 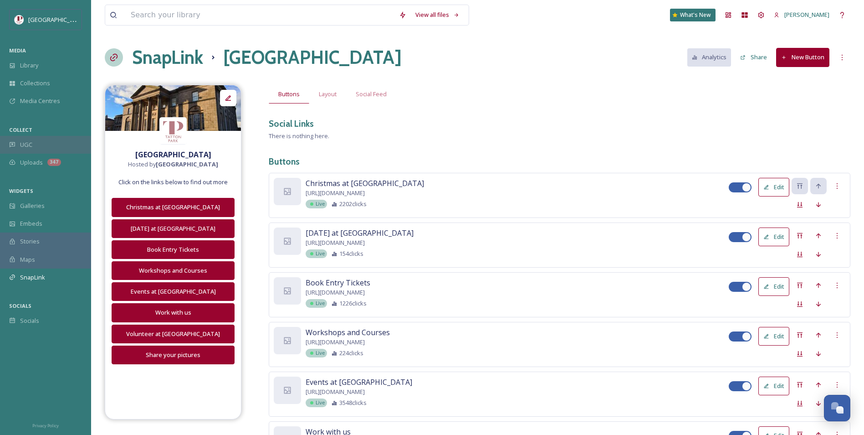 What do you see at coordinates (46, 425) in the screenshot?
I see `span: Privacy Policy` at bounding box center [46, 425].